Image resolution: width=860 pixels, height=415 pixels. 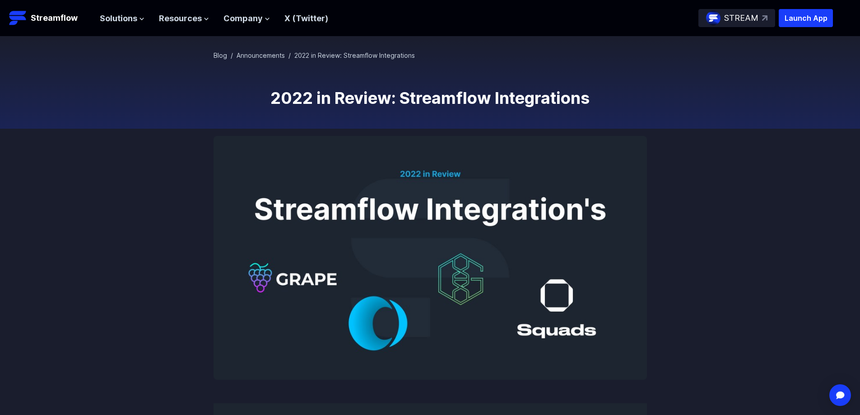 What do you see at coordinates (806, 18) in the screenshot?
I see `p: Launch App` at bounding box center [806, 18].